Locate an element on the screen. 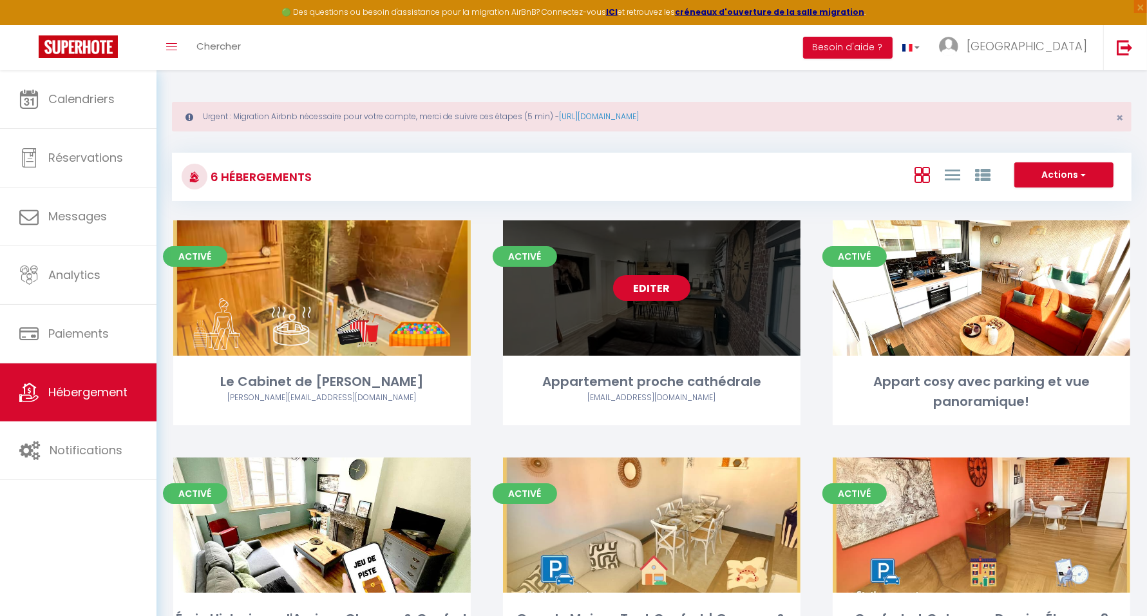 Image resolution: width=1147 pixels, height=616 pixels. span: Notifications is located at coordinates (86, 450).